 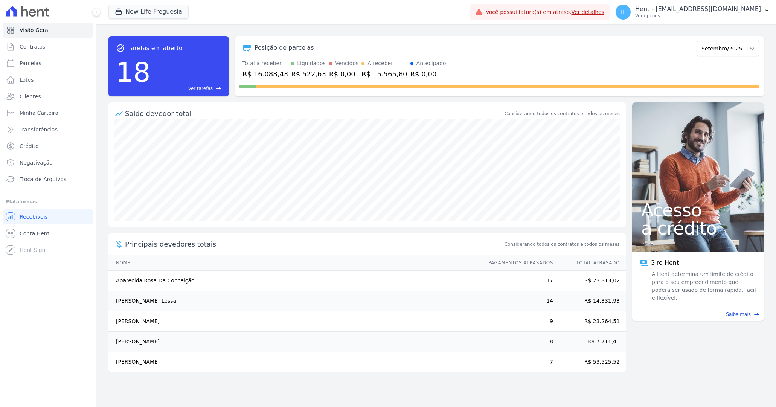 I want to click on span: Principais devedores totais, so click(x=314, y=244).